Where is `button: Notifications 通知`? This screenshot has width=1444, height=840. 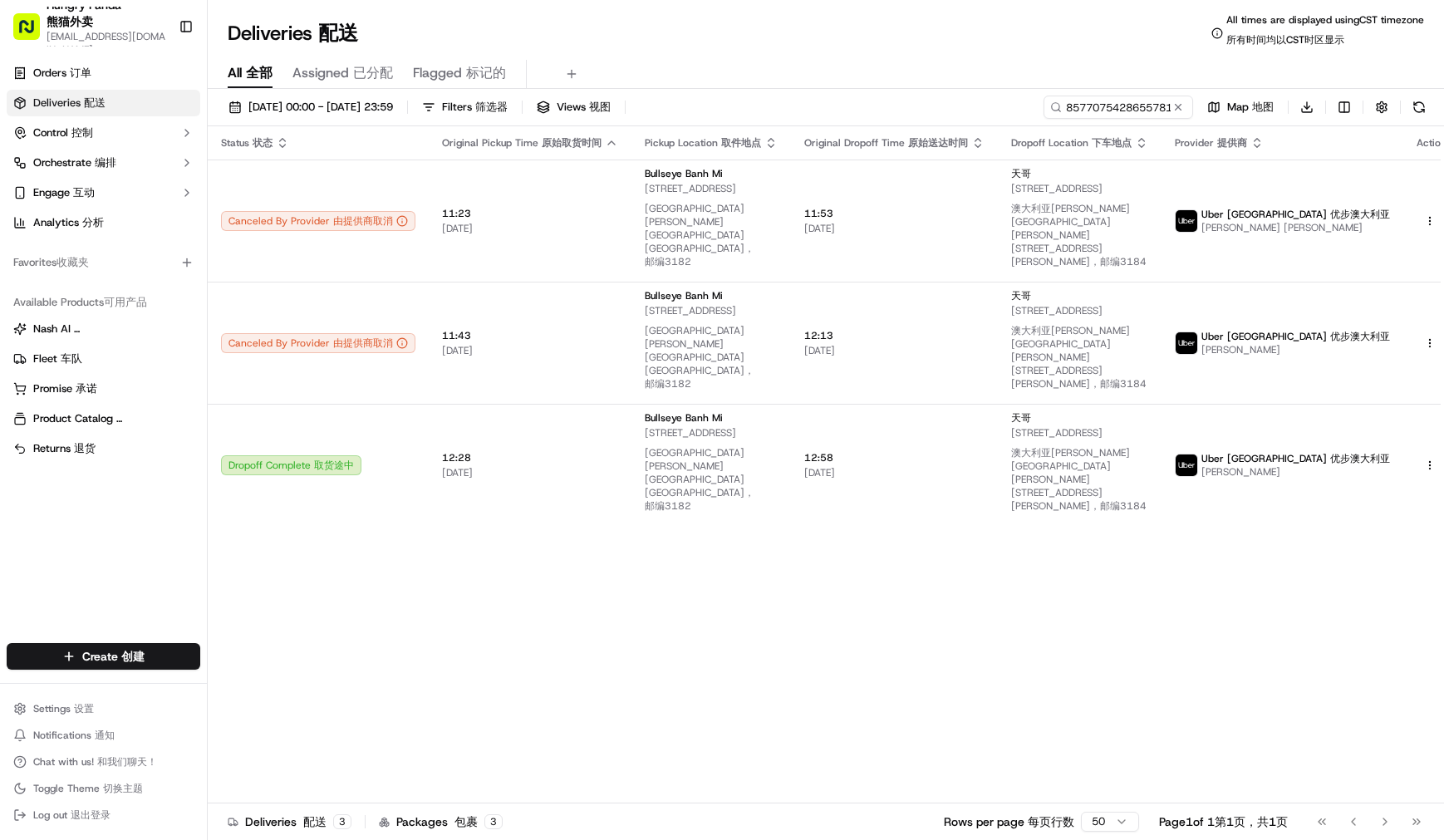
button: Notifications 通知 is located at coordinates (103, 736).